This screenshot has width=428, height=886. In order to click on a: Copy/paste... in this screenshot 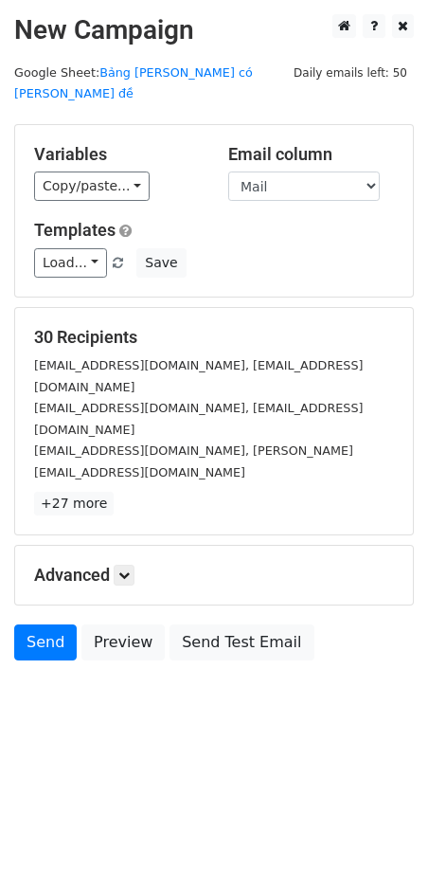, I will do `click(92, 186)`.